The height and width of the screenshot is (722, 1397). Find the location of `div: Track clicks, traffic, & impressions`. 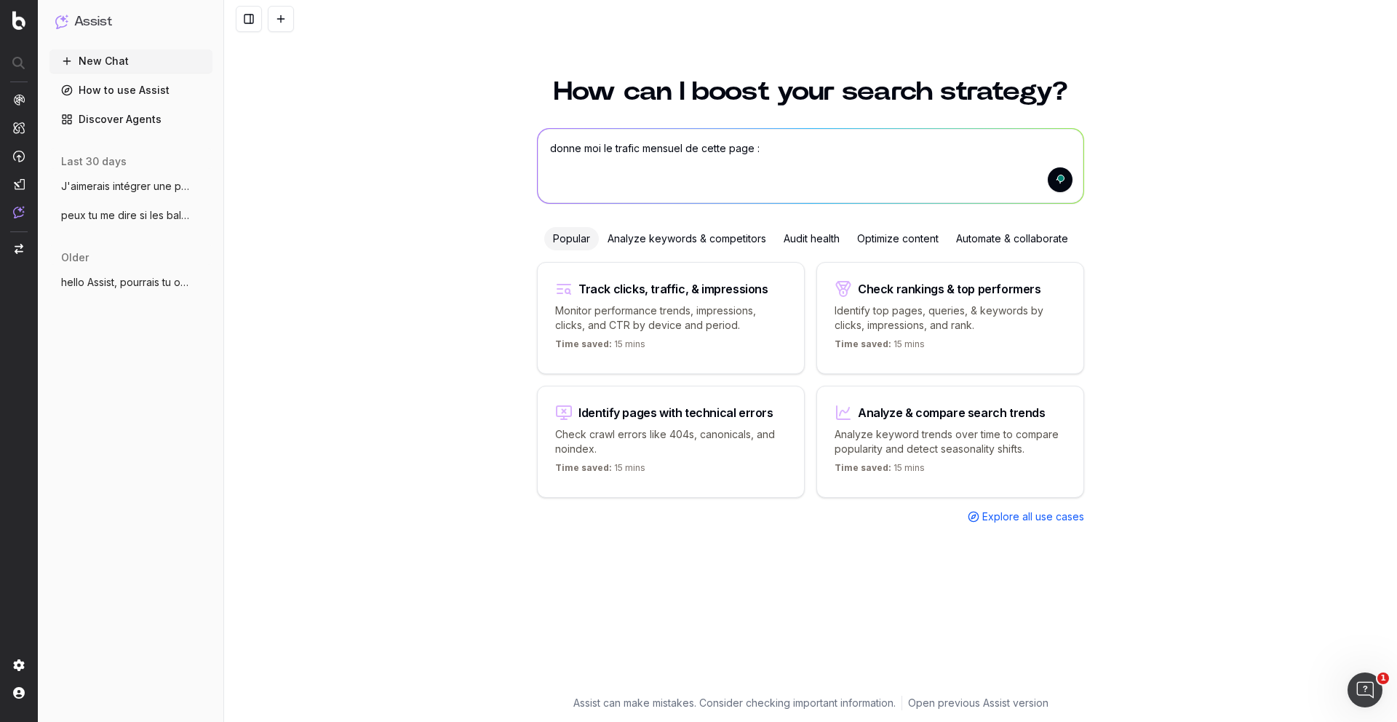

div: Track clicks, traffic, & impressions is located at coordinates (673, 289).